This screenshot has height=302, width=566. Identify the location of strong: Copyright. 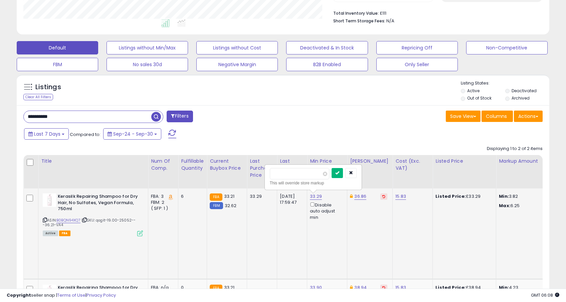
(19, 295).